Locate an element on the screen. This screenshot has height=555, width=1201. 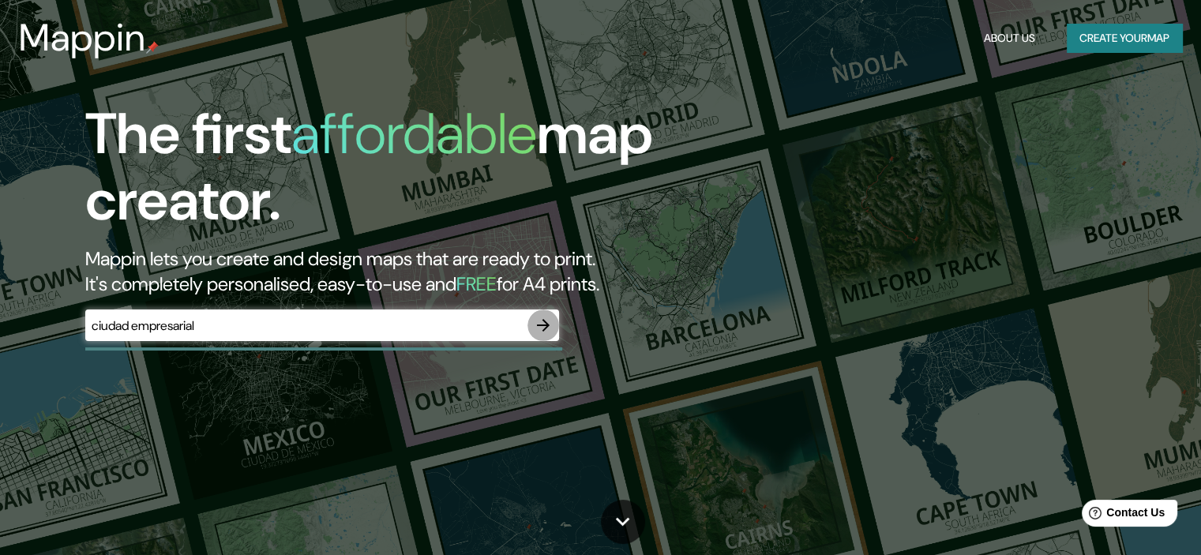
button: About Us is located at coordinates (1009, 38).